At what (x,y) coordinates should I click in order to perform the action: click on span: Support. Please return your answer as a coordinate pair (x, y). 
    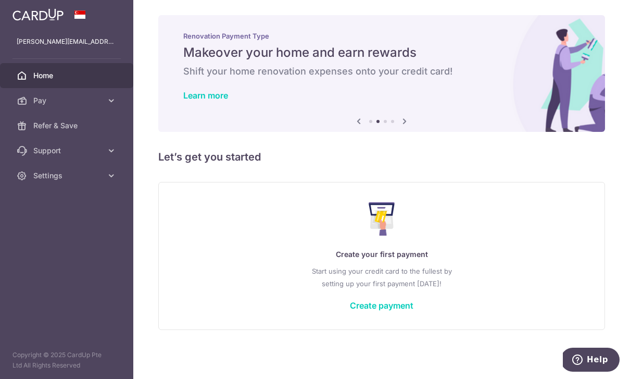
    Looking at the image, I should click on (68, 151).